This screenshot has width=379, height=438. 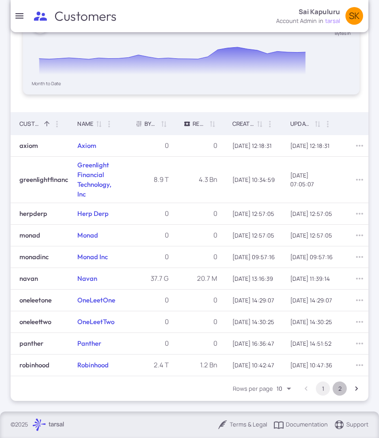 I want to click on span: Sorted by Customer ID ascending, so click(x=46, y=124).